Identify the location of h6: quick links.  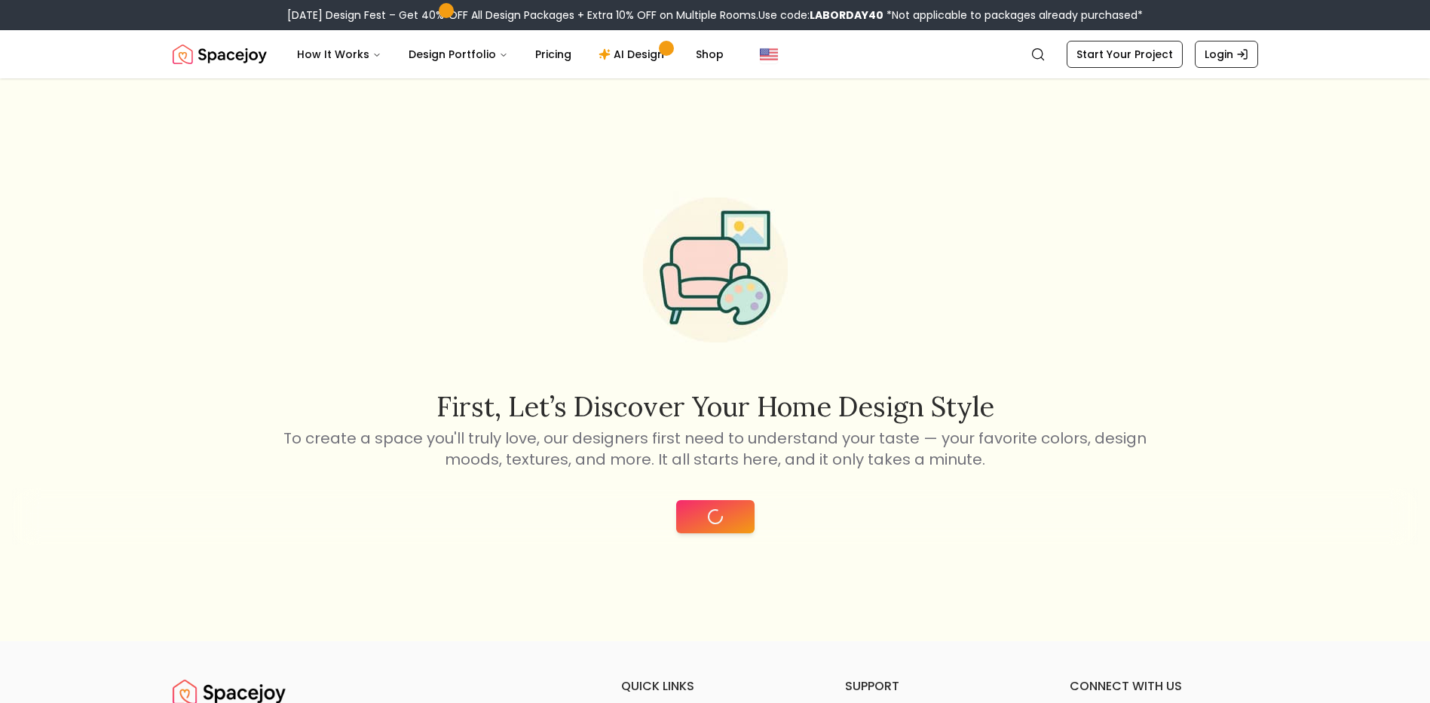
(715, 686).